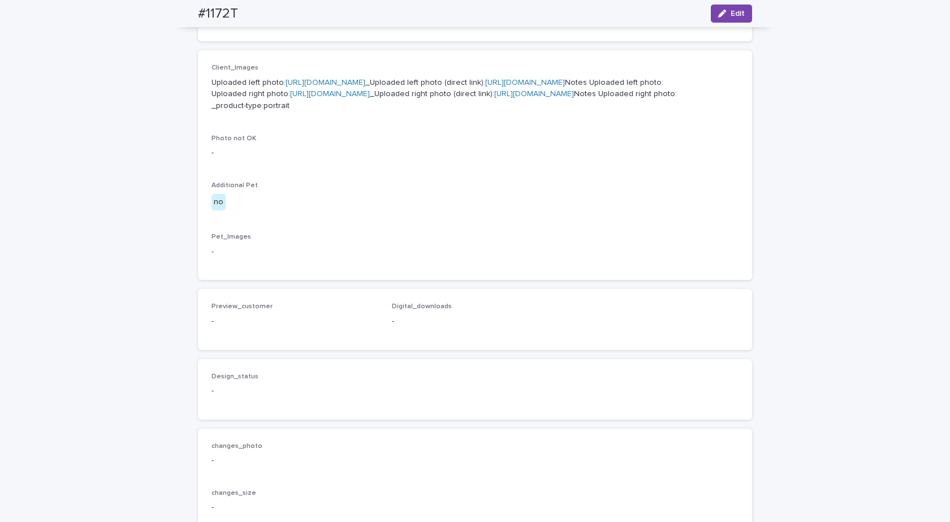 This screenshot has height=522, width=950. What do you see at coordinates (737, 14) in the screenshot?
I see `span: Edit` at bounding box center [737, 14].